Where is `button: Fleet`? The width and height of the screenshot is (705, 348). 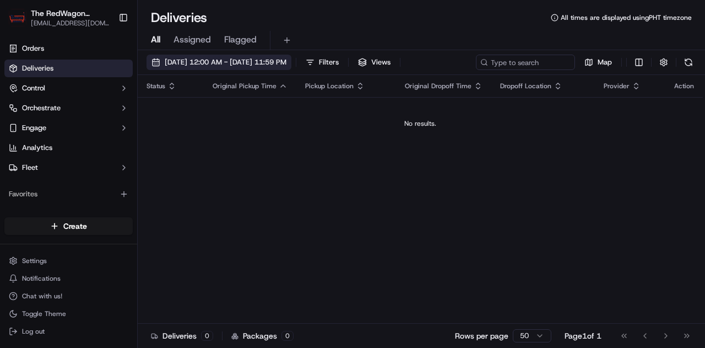 button: Fleet is located at coordinates (68, 167).